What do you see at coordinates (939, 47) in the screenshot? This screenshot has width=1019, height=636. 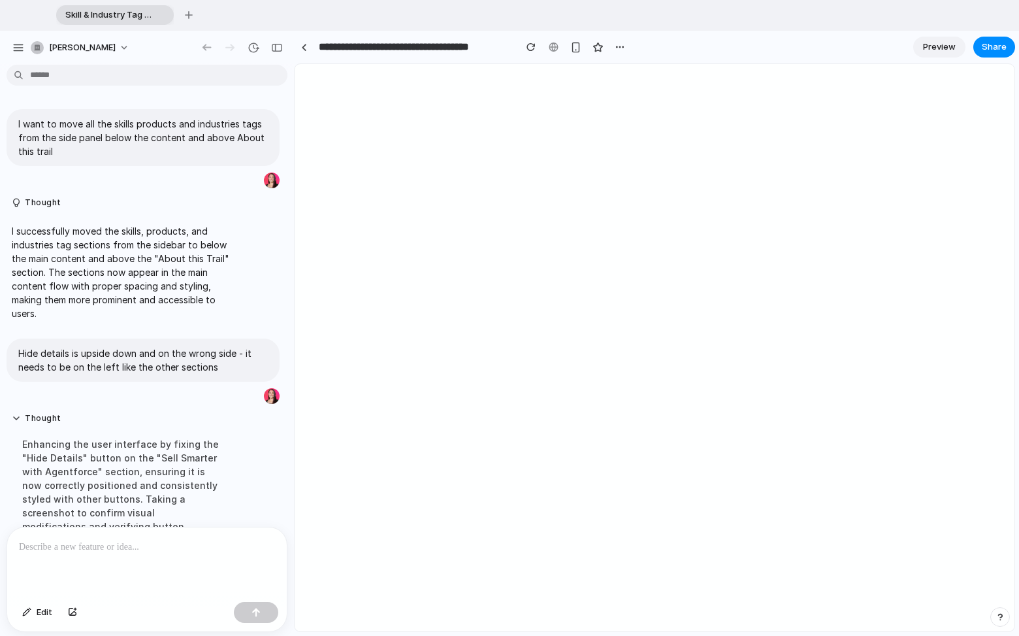 I see `a: Preview` at bounding box center [939, 47].